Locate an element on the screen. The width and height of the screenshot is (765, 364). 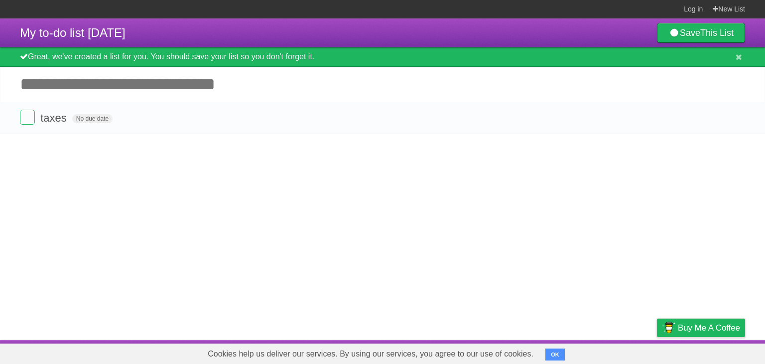
a: About is located at coordinates (535, 352).